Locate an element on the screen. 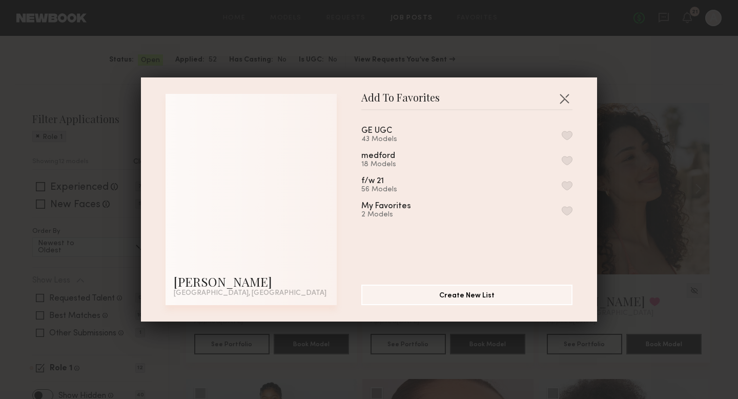 This screenshot has height=399, width=738. div: My Favorites is located at coordinates (386, 206).